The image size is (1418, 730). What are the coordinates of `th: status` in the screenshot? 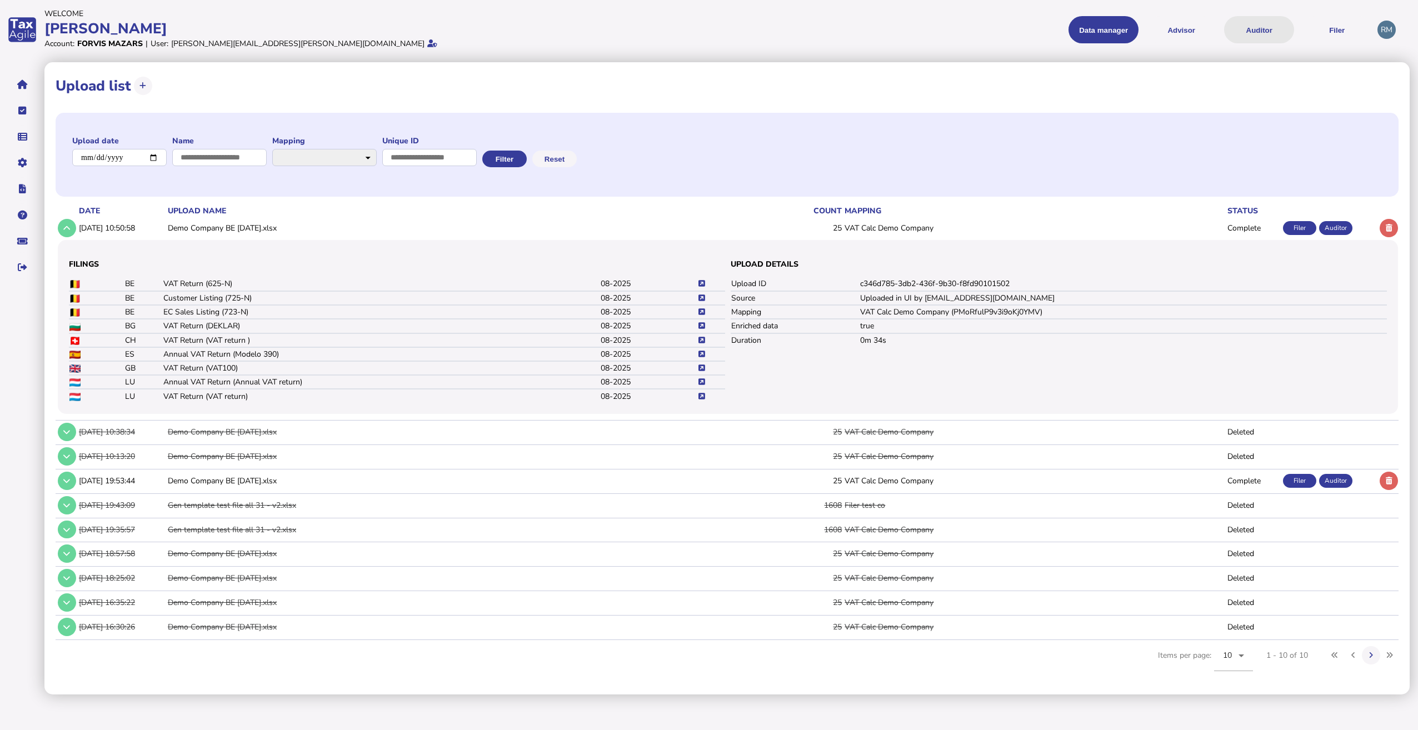 It's located at (1253, 211).